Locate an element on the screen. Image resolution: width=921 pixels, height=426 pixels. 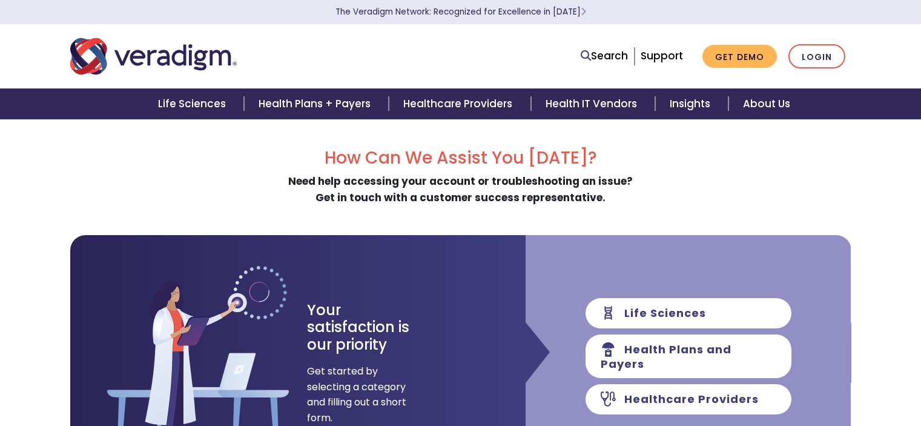
a: Healthcare Providers is located at coordinates (460, 104).